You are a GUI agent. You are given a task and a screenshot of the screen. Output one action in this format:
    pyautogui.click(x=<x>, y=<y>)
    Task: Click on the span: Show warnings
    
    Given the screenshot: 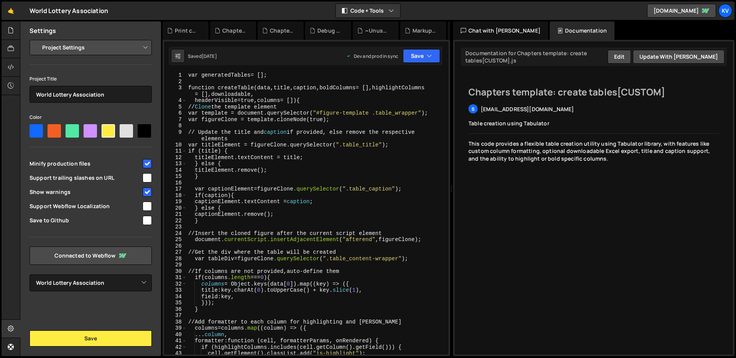 What is the action you would take?
    pyautogui.click(x=85, y=192)
    